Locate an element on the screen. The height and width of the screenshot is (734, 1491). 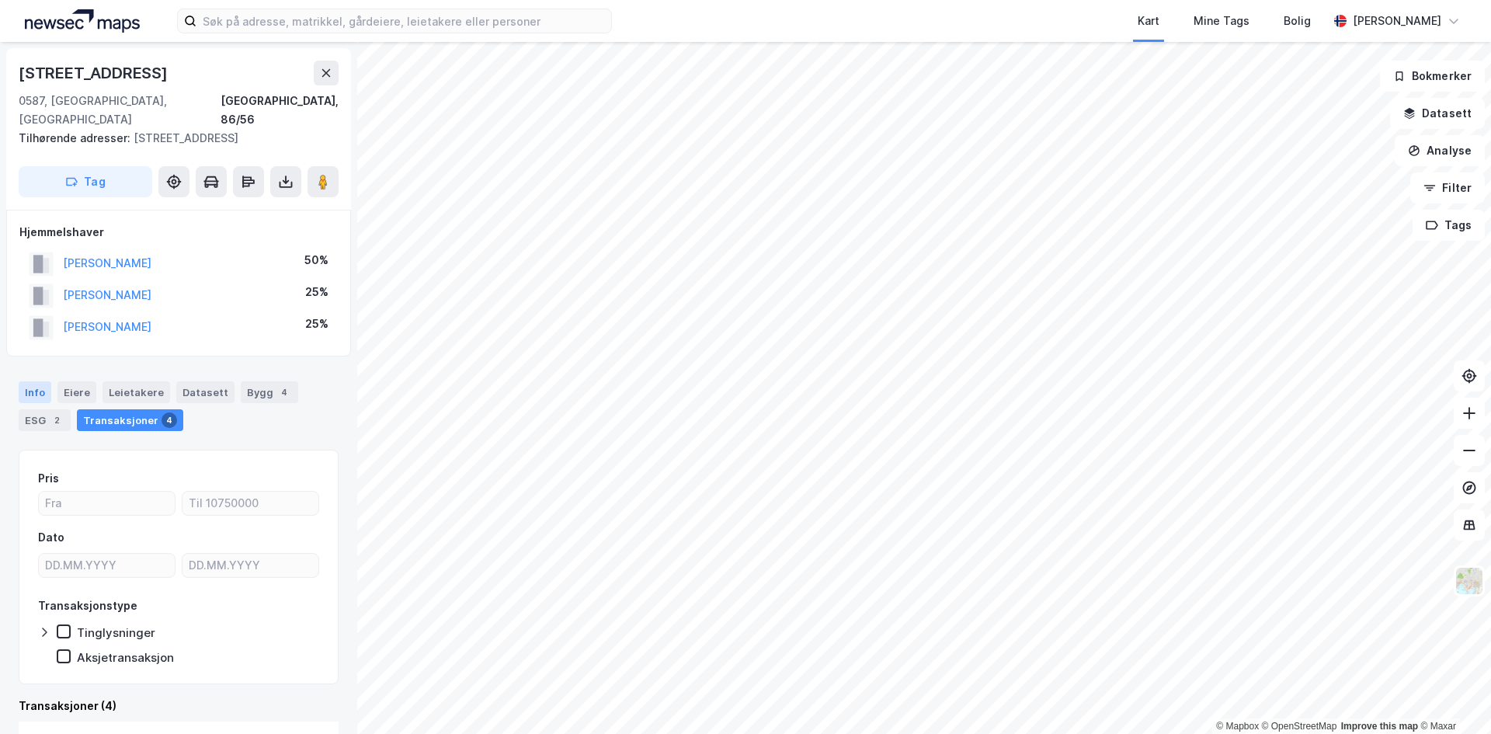
div: Dato is located at coordinates (51, 537).